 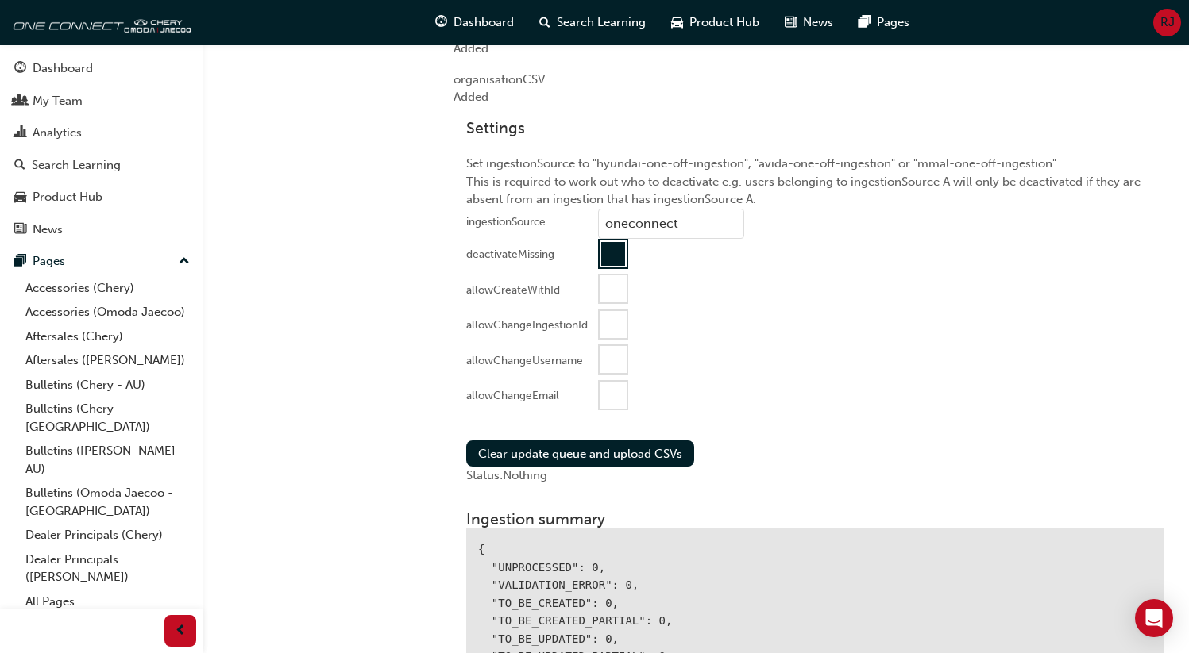 I want to click on div: organisation CSV, so click(x=815, y=82).